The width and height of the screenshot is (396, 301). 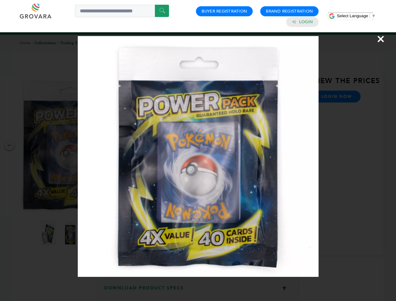 I want to click on a: Login, so click(x=306, y=22).